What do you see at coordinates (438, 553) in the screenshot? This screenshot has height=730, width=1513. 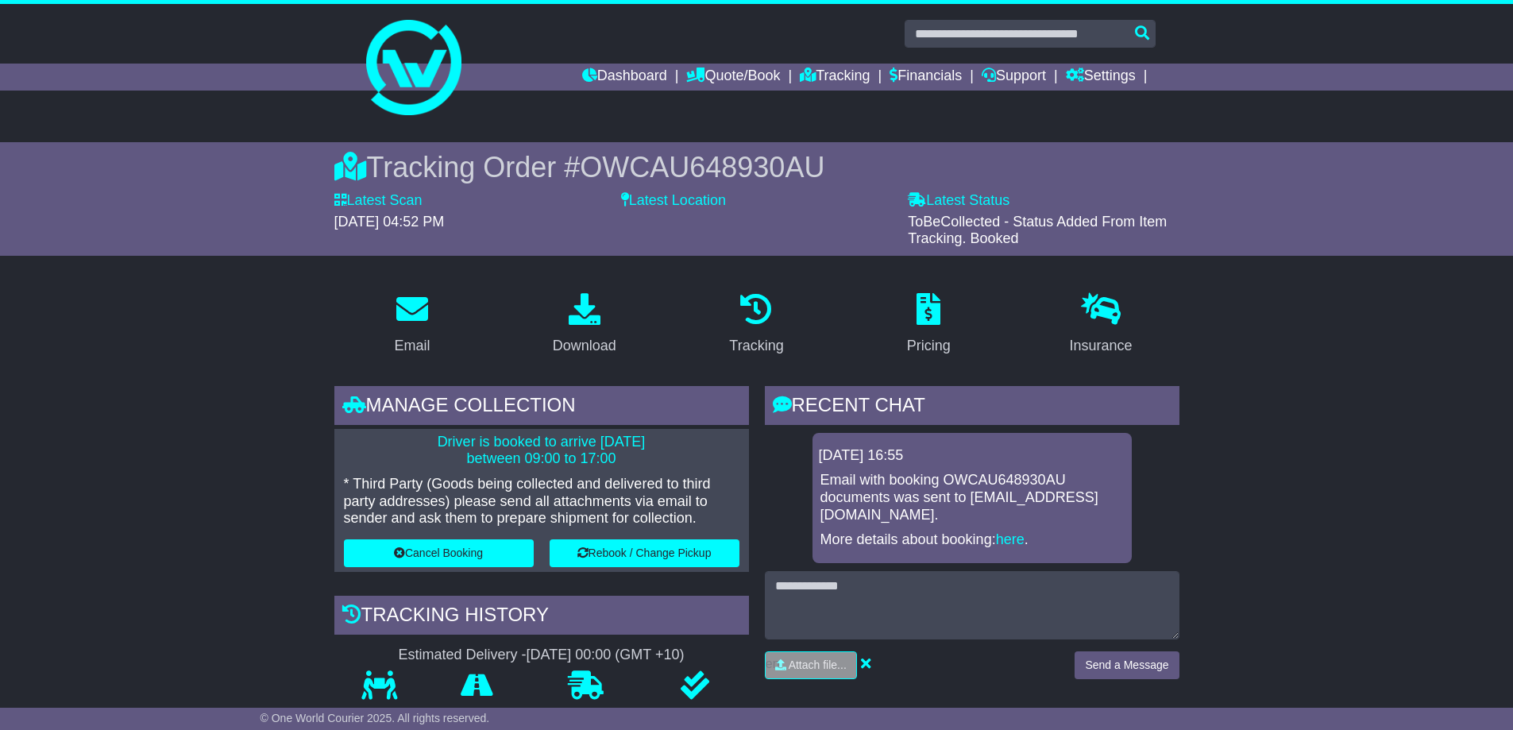 I see `button: Cancel Booking` at bounding box center [438, 553].